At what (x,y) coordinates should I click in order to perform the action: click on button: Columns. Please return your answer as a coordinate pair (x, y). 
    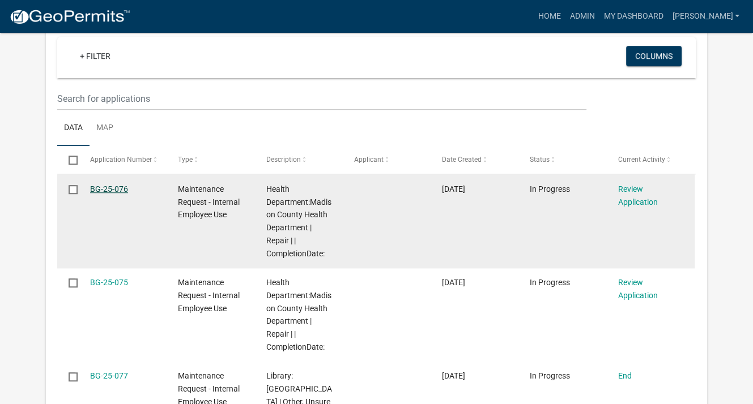
    Looking at the image, I should click on (654, 56).